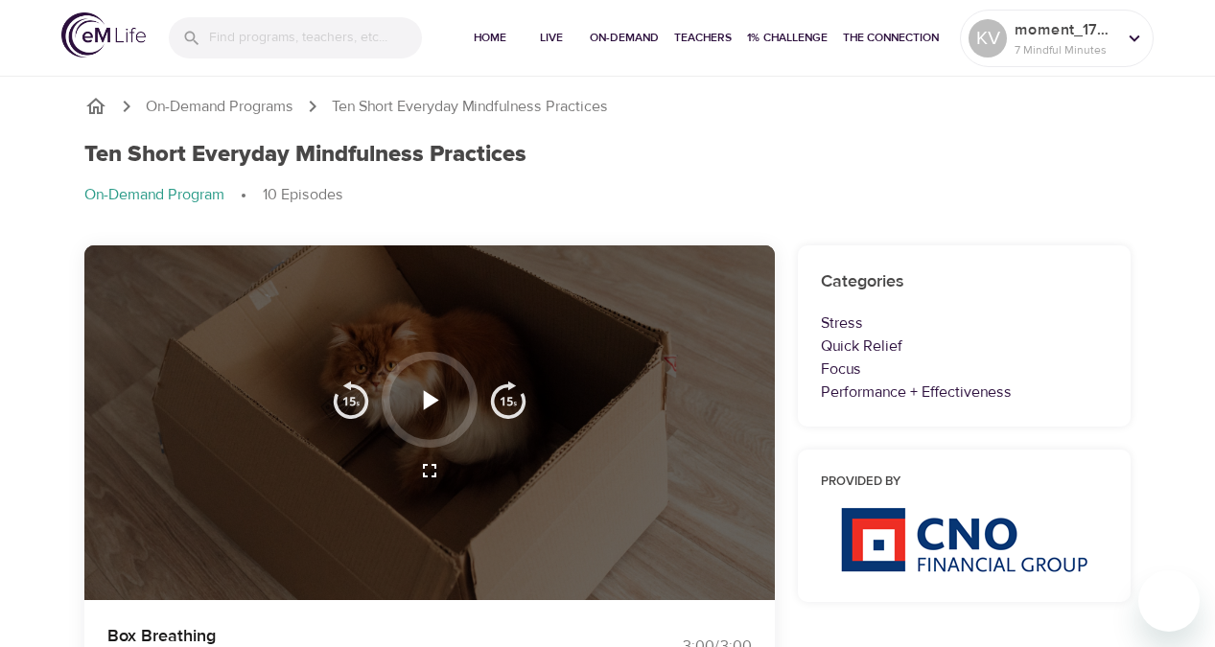 This screenshot has height=647, width=1215. What do you see at coordinates (1065, 50) in the screenshot?
I see `p: 7 Mindful Minutes` at bounding box center [1065, 50].